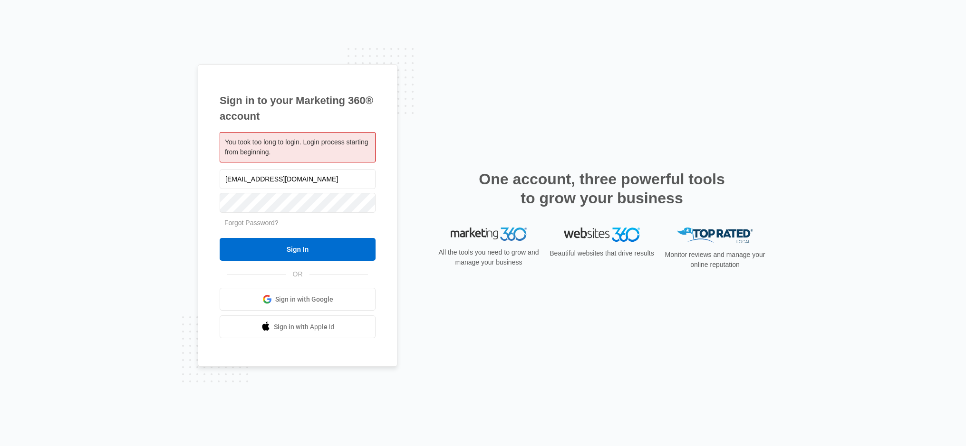 Image resolution: width=966 pixels, height=446 pixels. Describe the element at coordinates (297, 108) in the screenshot. I see `h1: Sign in to your Marketing 360® account` at that location.